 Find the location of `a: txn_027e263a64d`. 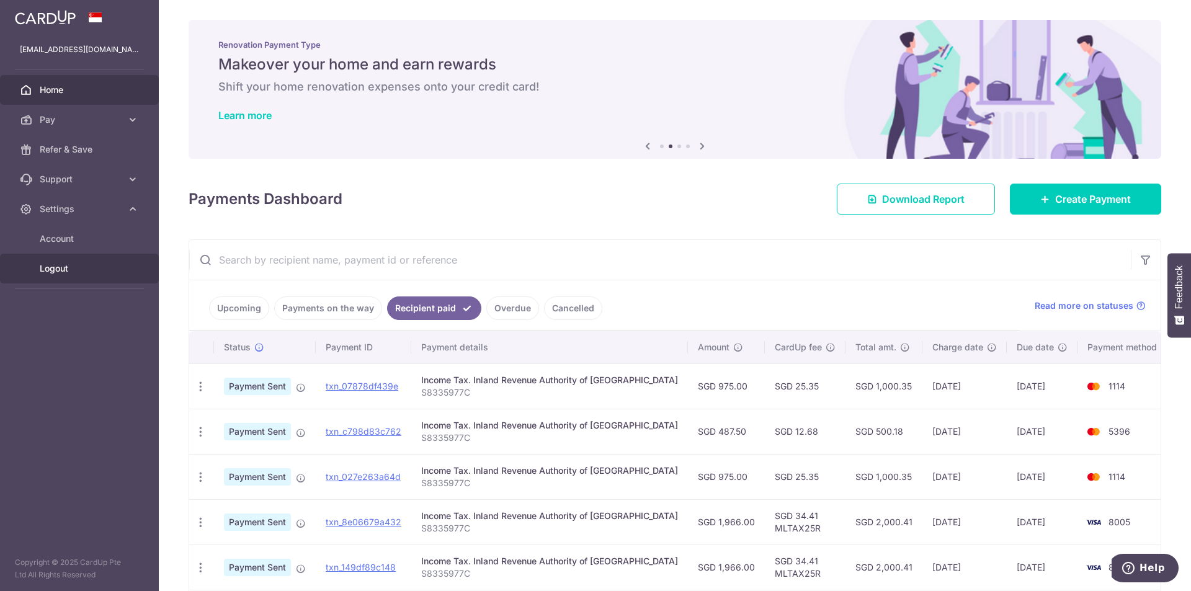

a: txn_027e263a64d is located at coordinates (363, 477).